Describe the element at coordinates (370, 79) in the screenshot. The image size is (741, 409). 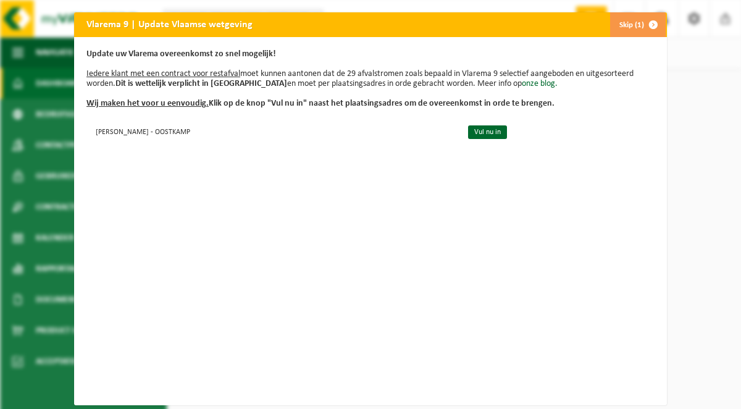
I see `p: moet kunnen aantonen dat de 29 afvalstromen zoals bepaald in Vlarema 9 selectief aangeboden en ui...` at that location.